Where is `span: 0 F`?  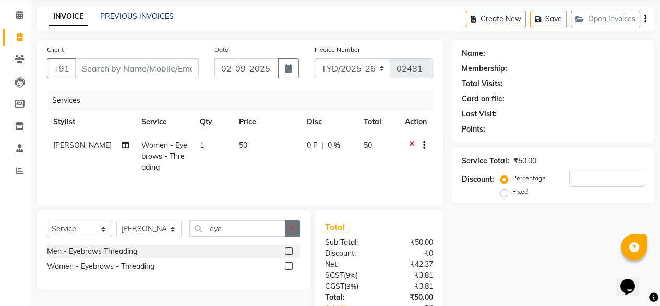 span: 0 F is located at coordinates (312, 145).